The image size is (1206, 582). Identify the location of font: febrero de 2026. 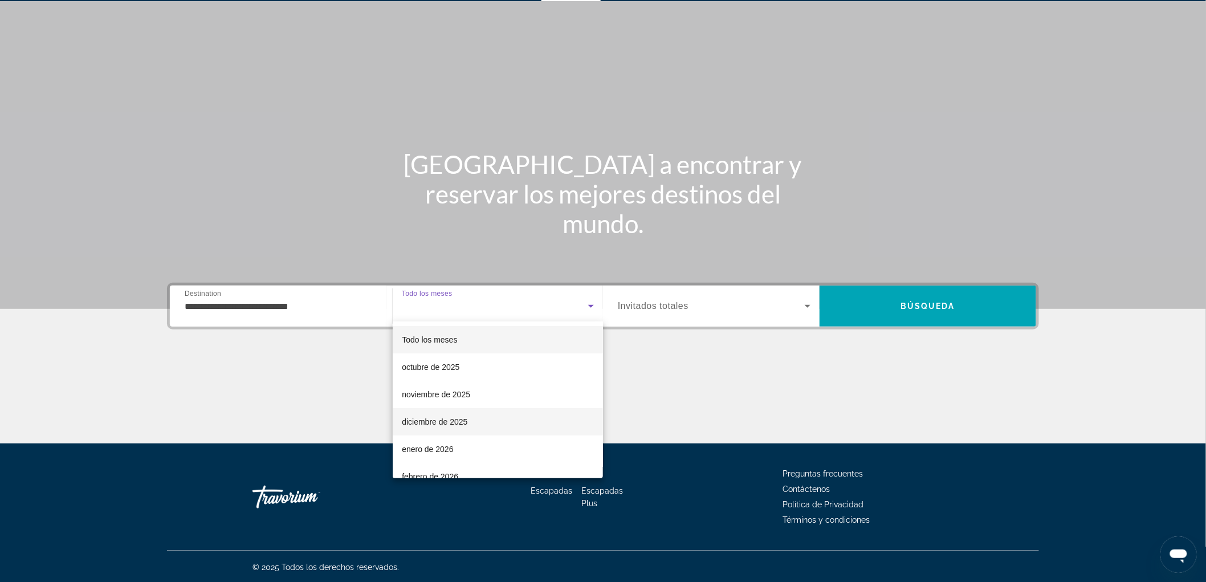
(430, 476).